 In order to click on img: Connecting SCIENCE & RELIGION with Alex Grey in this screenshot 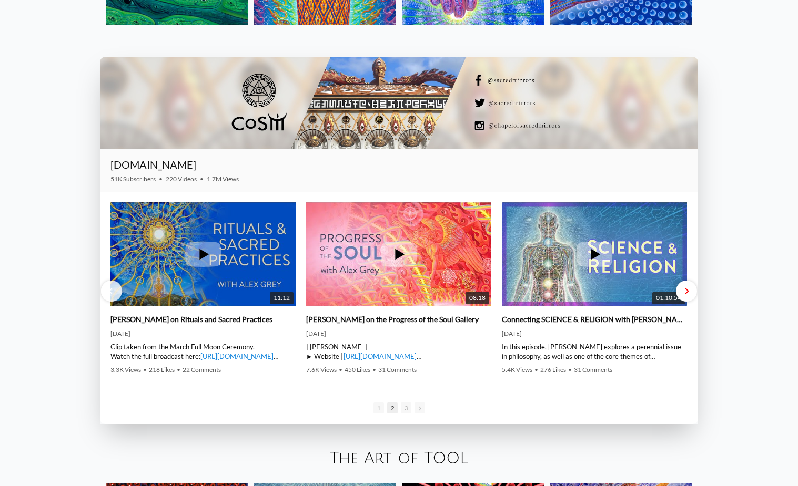, I will do `click(594, 254)`.